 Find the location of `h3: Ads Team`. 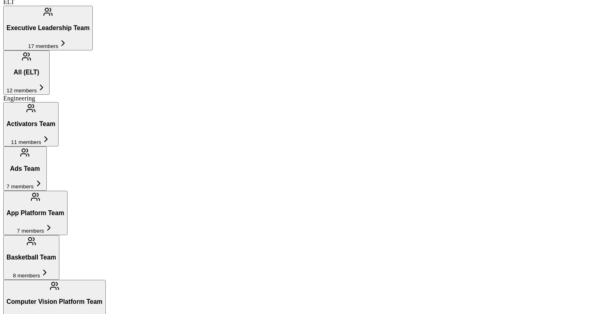

h3: Ads Team is located at coordinates (25, 169).